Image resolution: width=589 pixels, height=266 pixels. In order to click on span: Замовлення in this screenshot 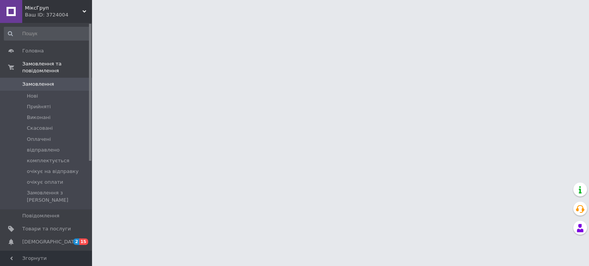, I will do `click(38, 84)`.